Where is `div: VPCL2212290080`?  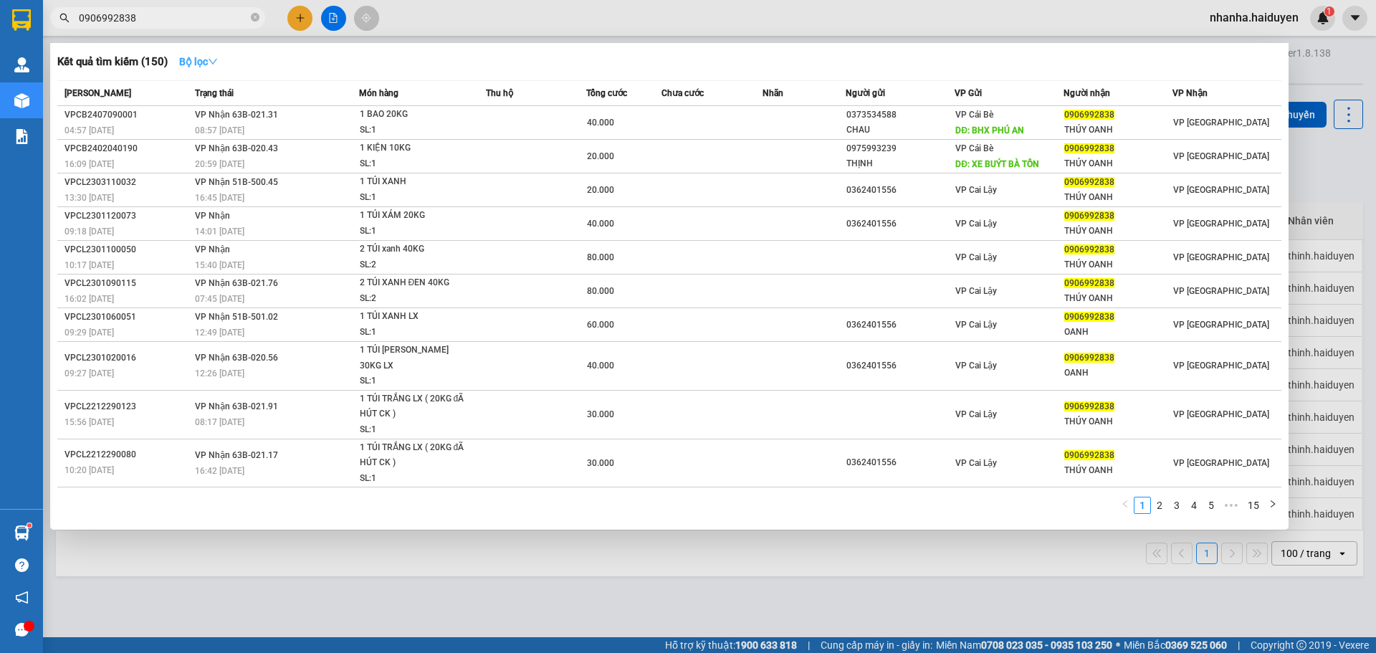 div: VPCL2212290080 is located at coordinates (128, 454).